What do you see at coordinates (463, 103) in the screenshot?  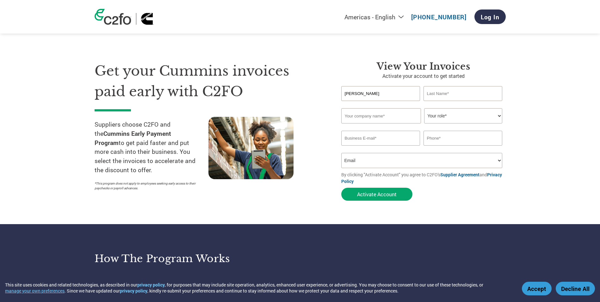 I see `div: Invalid last name or last name is too long` at bounding box center [463, 103].